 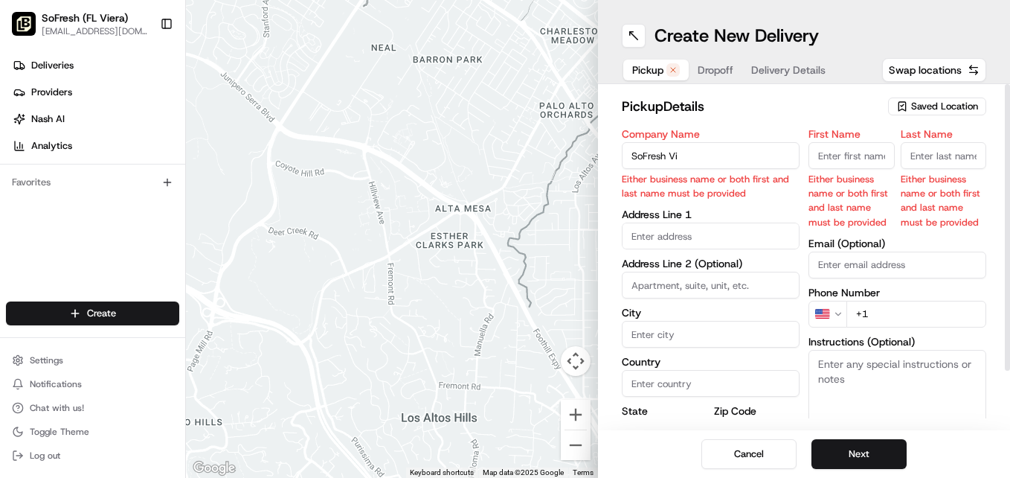 I want to click on input: Enter country, so click(x=710, y=383).